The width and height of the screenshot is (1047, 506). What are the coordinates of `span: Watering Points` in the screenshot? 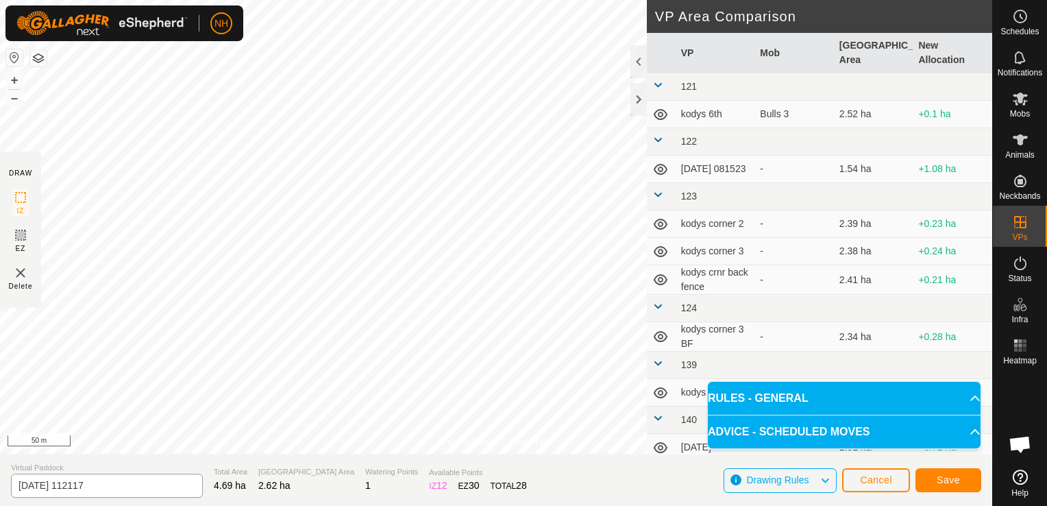 It's located at (391, 471).